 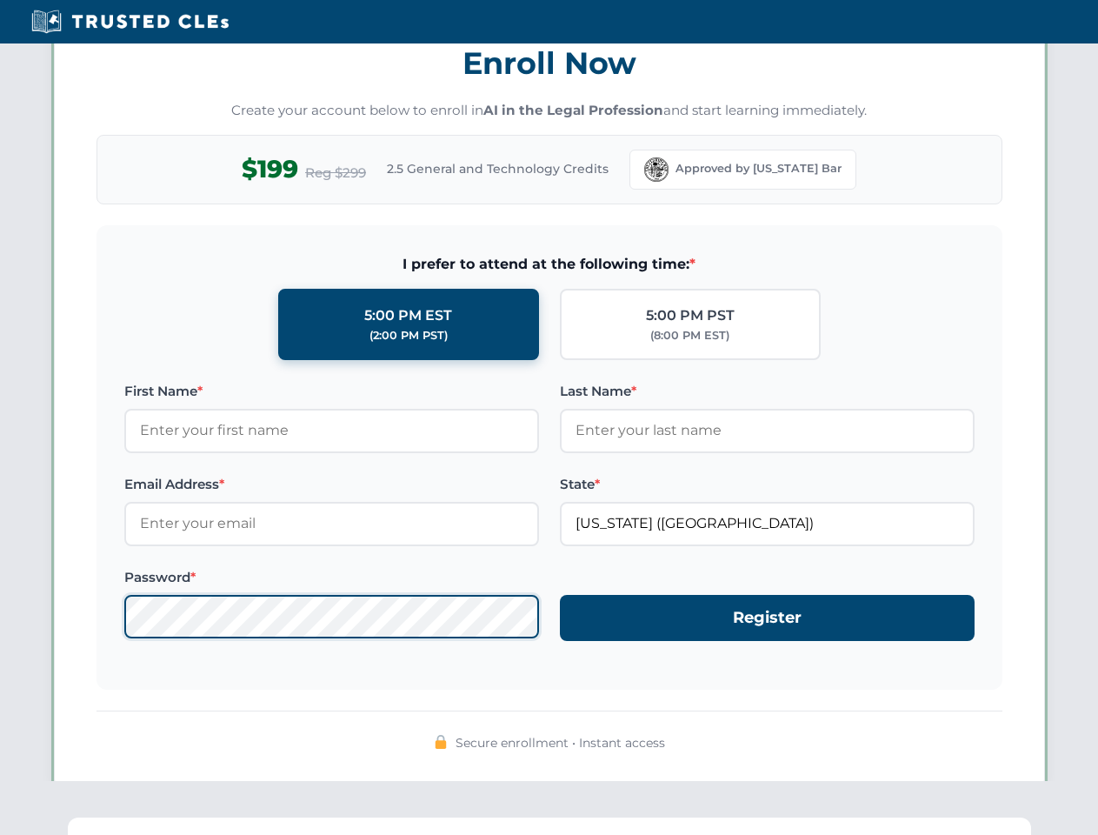 What do you see at coordinates (690, 316) in the screenshot?
I see `div: 5:00 PM PST` at bounding box center [690, 316].